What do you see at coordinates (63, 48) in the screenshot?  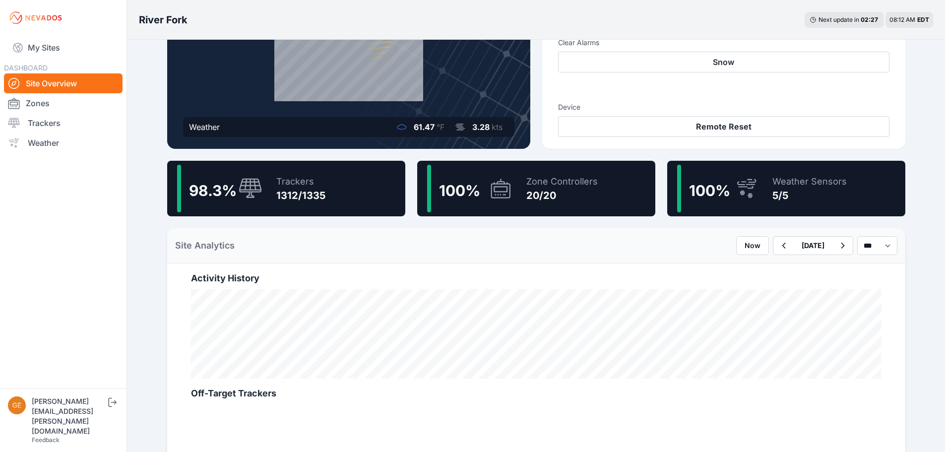 I see `a: My Sites` at bounding box center [63, 48].